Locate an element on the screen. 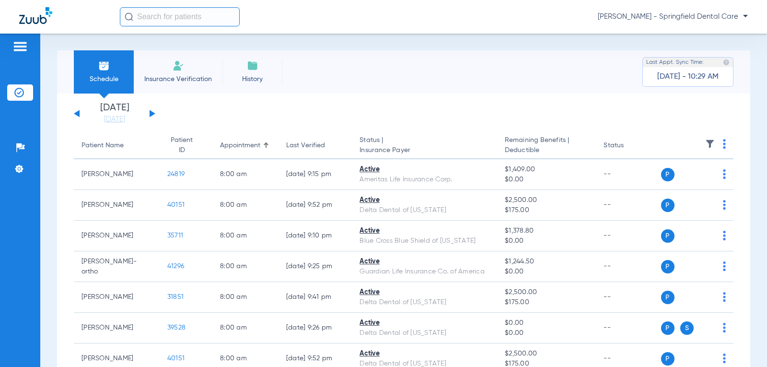 This screenshot has height=367, width=767. th: Status is located at coordinates (628, 146).